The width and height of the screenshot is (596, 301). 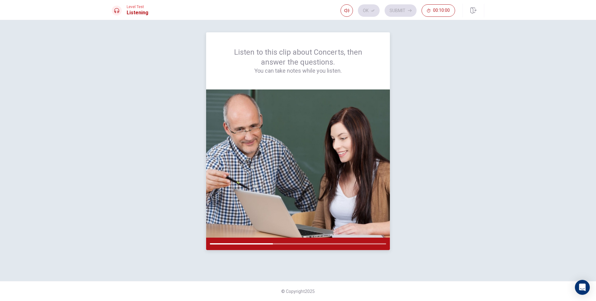 What do you see at coordinates (298, 163) in the screenshot?
I see `img: passage image` at bounding box center [298, 163].